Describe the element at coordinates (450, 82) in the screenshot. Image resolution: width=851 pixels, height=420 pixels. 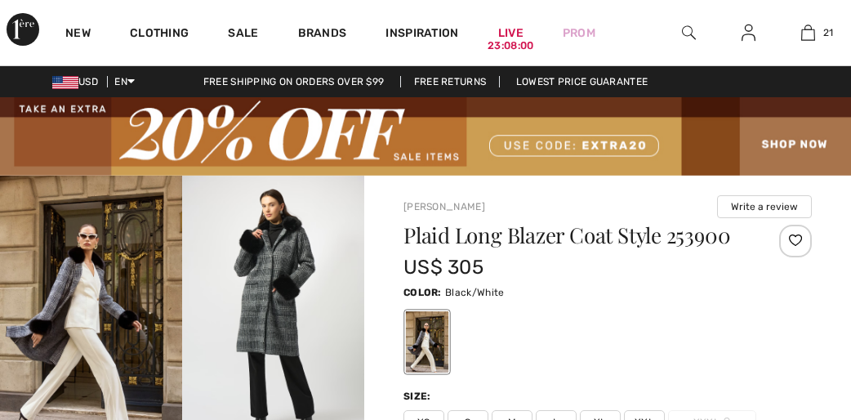
I see `a: Free Returns` at that location.